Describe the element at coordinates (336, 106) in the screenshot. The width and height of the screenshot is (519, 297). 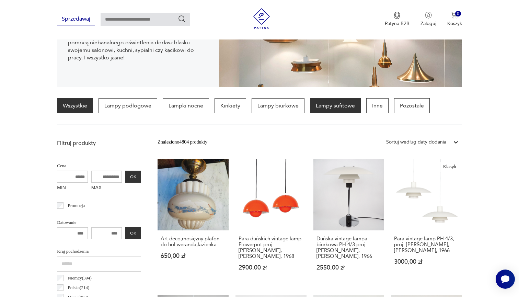
I see `a: Lampy sufitowe` at that location.